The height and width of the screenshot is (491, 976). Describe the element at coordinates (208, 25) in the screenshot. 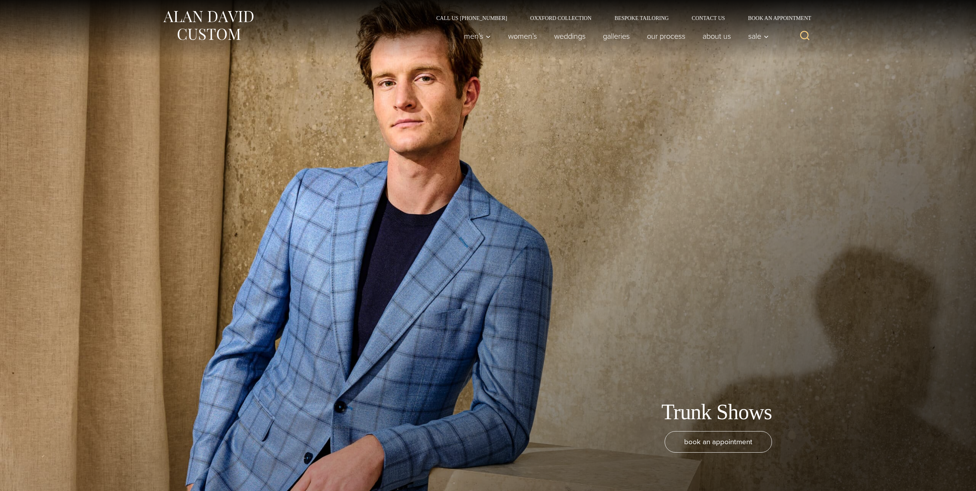

I see `img: Alan David Custom` at that location.